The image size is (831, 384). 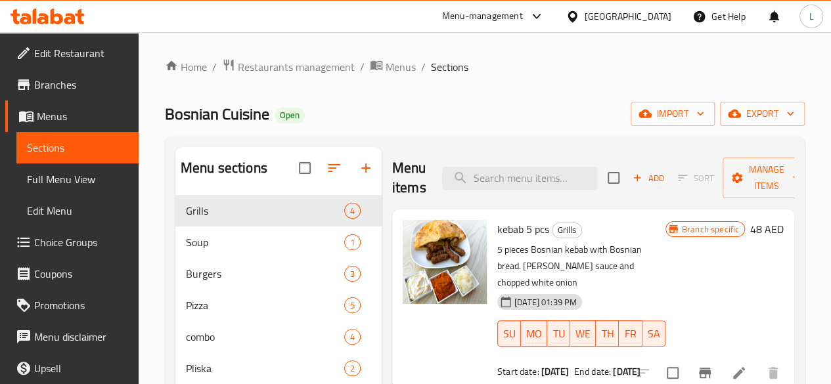 What do you see at coordinates (767, 178) in the screenshot?
I see `button: Manage items` at bounding box center [767, 178].